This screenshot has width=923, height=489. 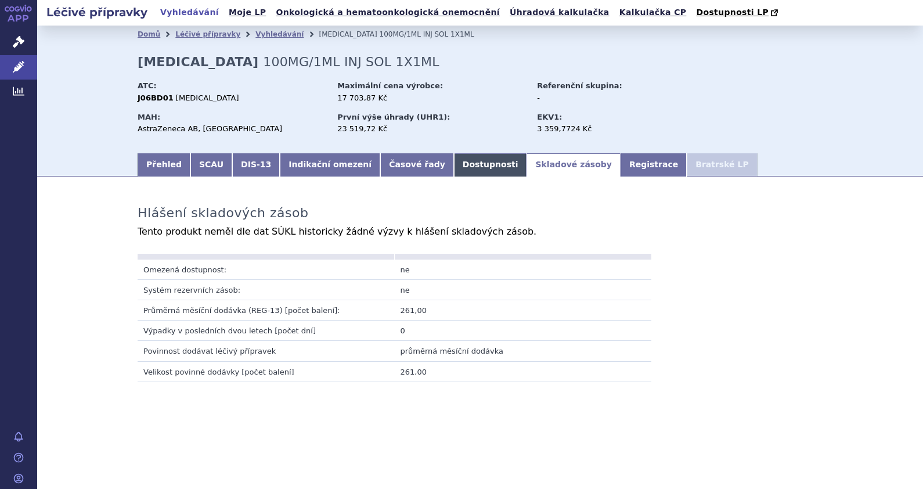 I want to click on strong: MAH:, so click(x=149, y=117).